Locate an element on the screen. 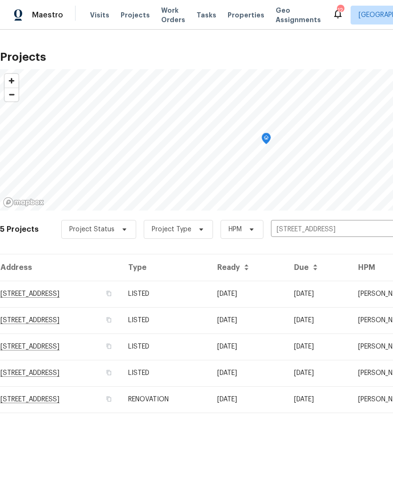 Image resolution: width=393 pixels, height=504 pixels. span: Geo Assignments is located at coordinates (298, 15).